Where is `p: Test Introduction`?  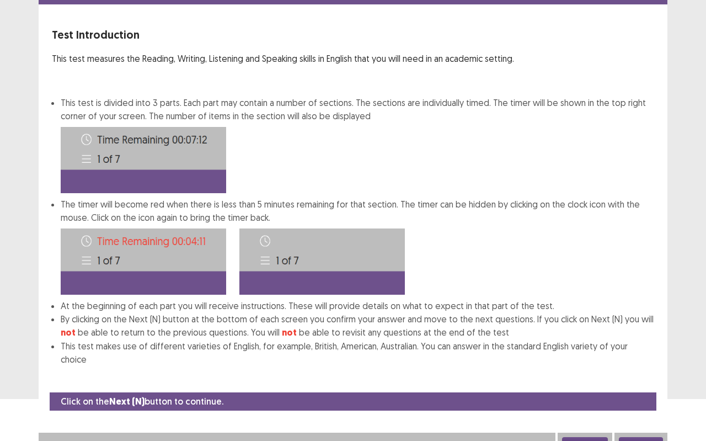
p: Test Introduction is located at coordinates (353, 35).